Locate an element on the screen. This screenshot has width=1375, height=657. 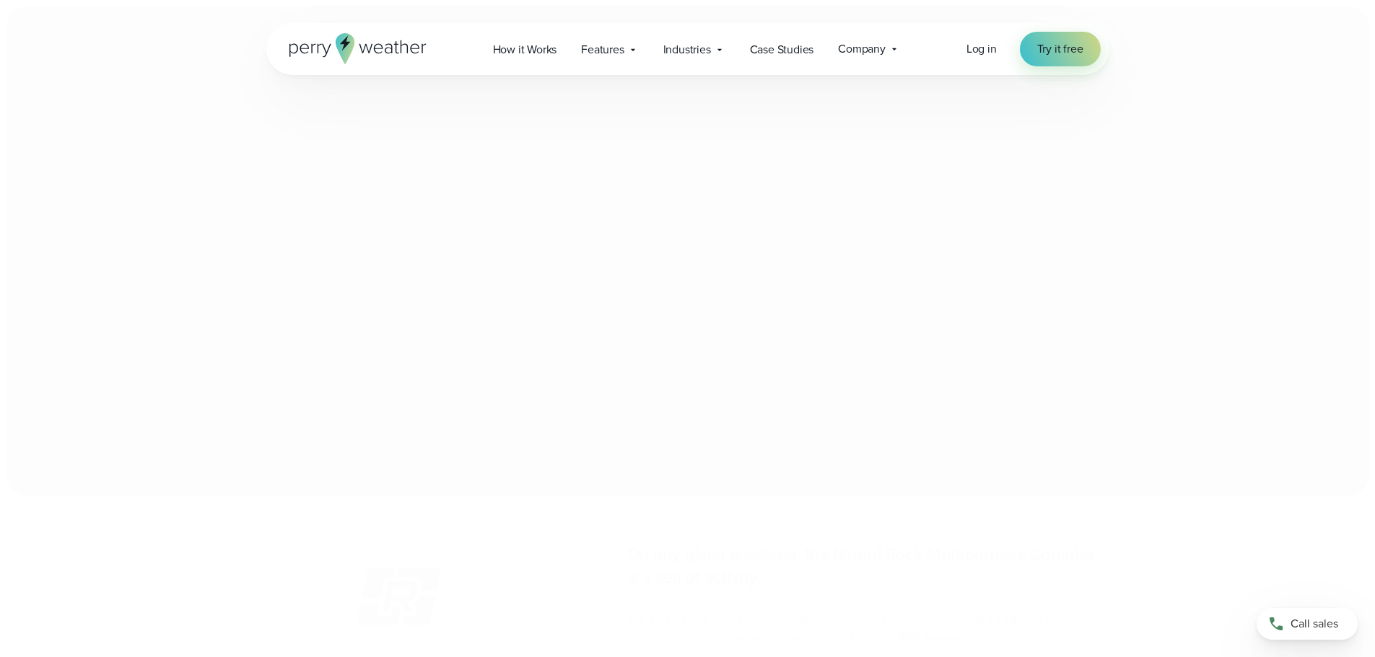
a: How it Works is located at coordinates (525, 49).